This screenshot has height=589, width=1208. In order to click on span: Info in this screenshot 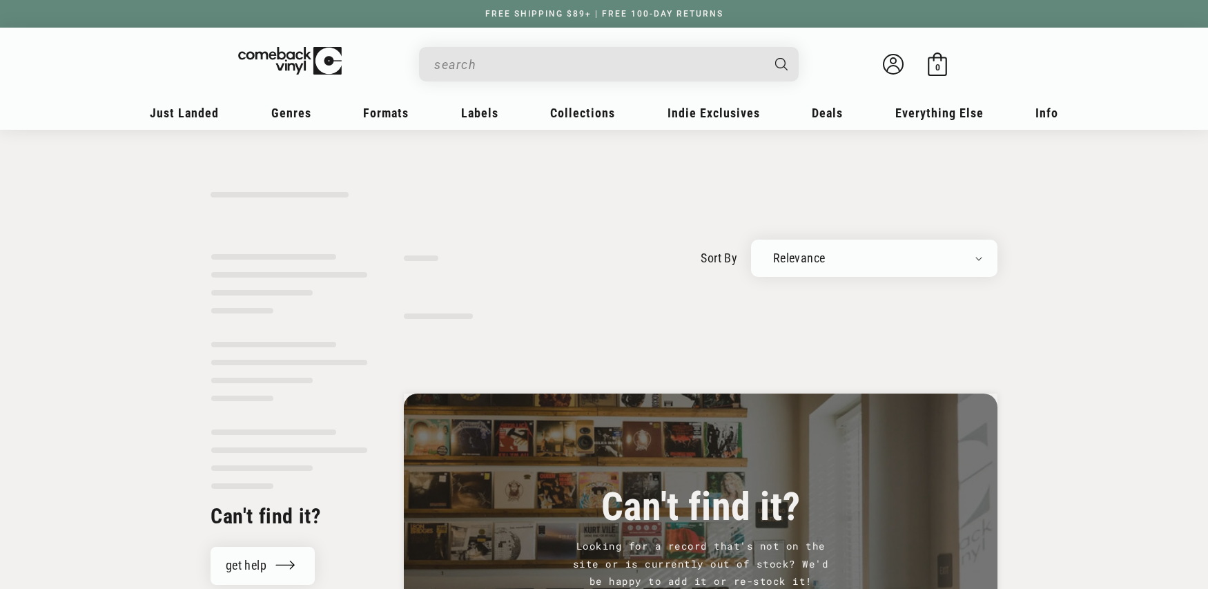, I will do `click(1047, 113)`.